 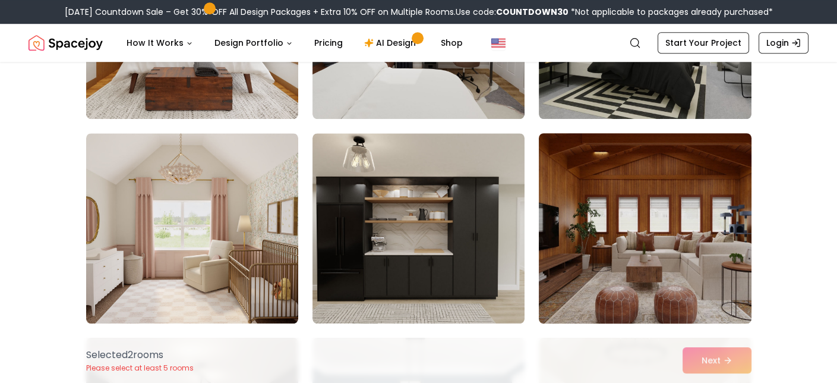 I want to click on img: Room room-27, so click(x=645, y=228).